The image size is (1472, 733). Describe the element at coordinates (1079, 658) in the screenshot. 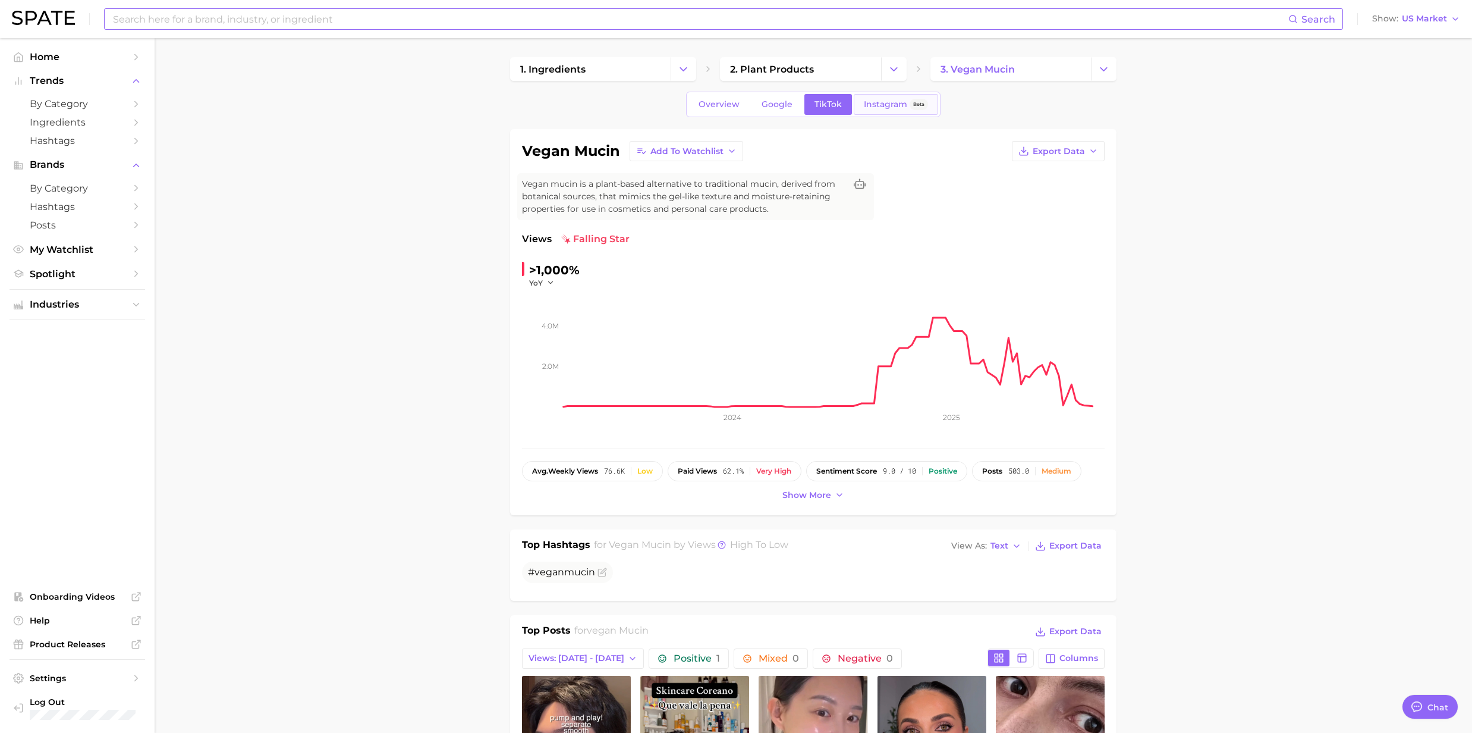

I see `span: Columns` at that location.